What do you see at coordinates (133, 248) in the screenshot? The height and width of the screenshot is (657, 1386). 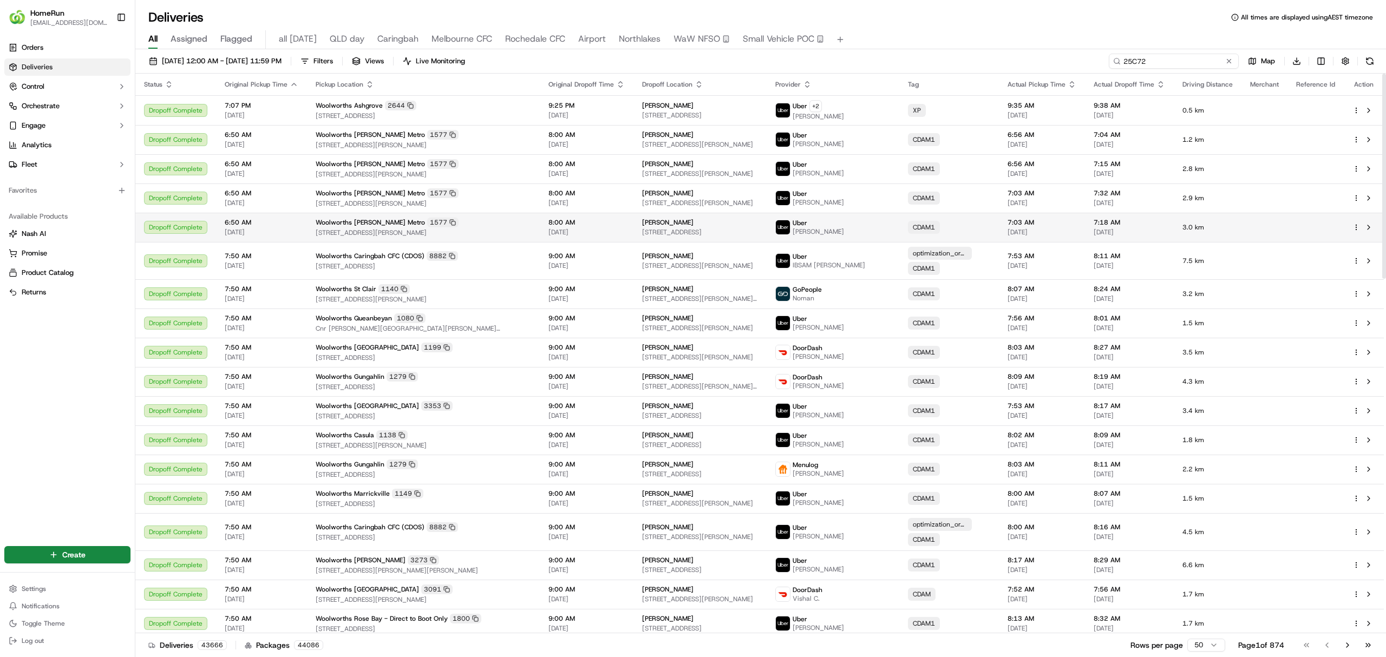 I see `a: 💻API Documentation` at bounding box center [133, 248].